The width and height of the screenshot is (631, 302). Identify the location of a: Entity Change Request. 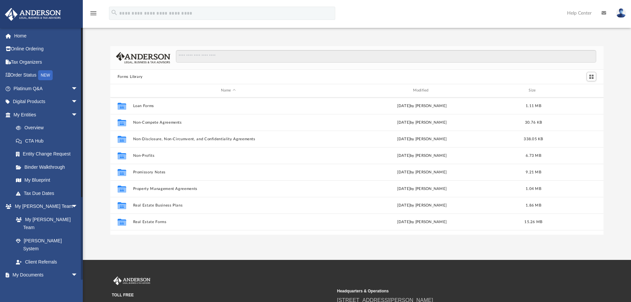
(48, 154).